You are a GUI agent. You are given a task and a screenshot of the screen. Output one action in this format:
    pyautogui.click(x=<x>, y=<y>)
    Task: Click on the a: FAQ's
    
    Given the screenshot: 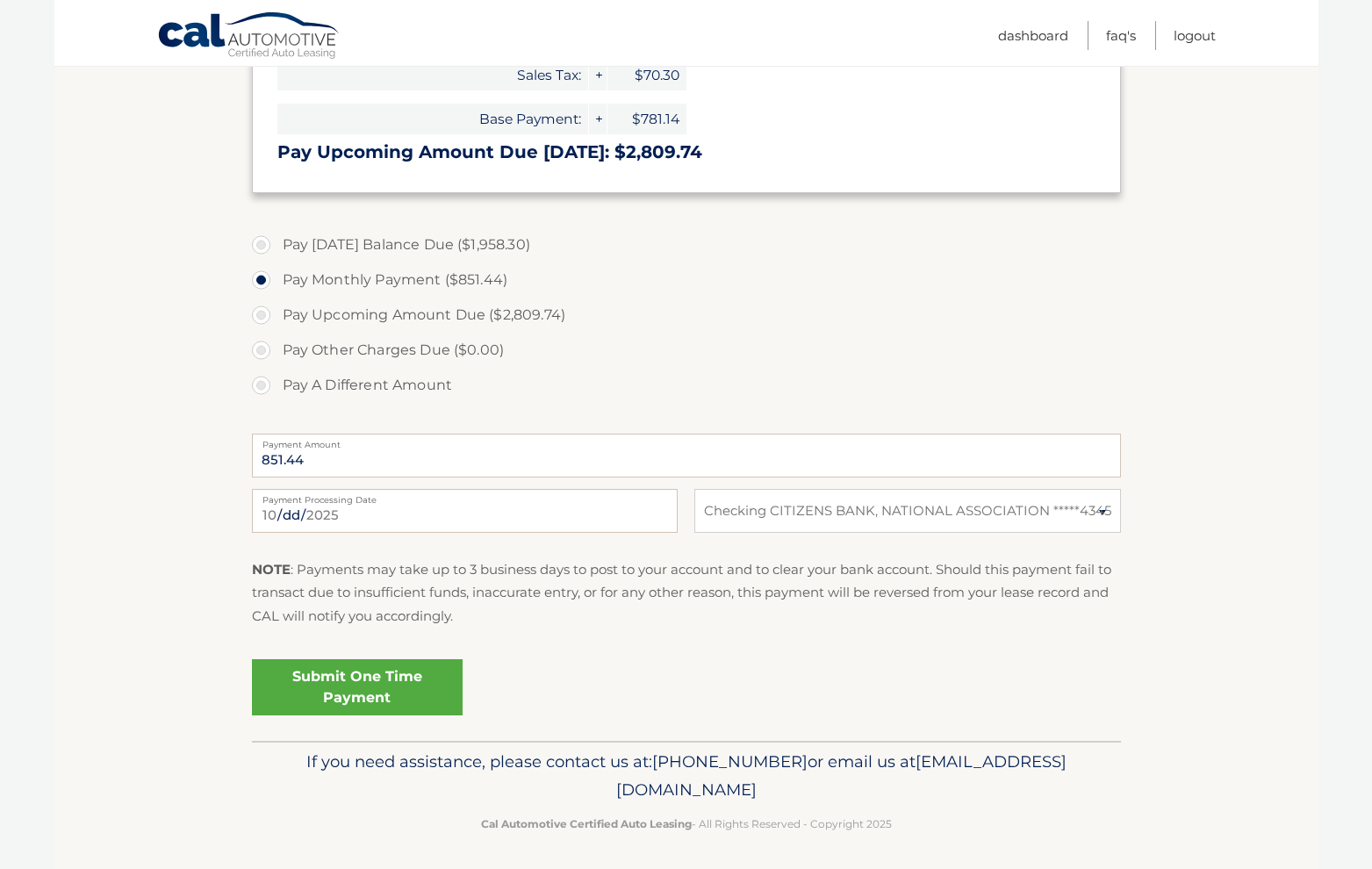 What is the action you would take?
    pyautogui.click(x=1121, y=35)
    